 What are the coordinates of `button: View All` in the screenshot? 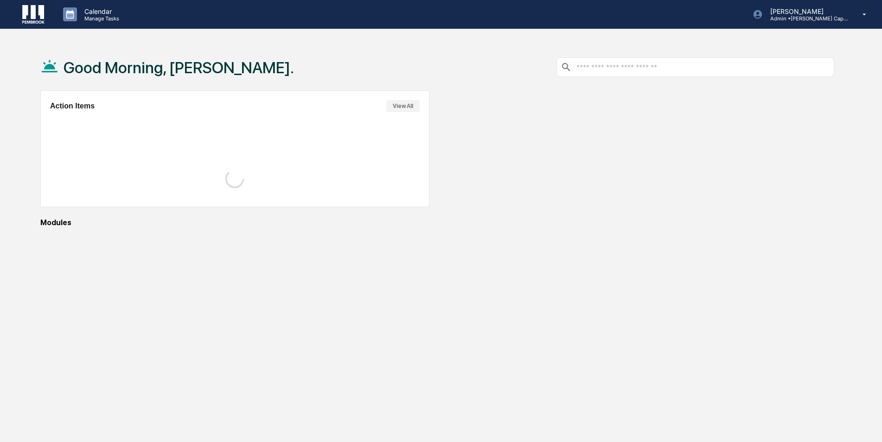 It's located at (403, 106).